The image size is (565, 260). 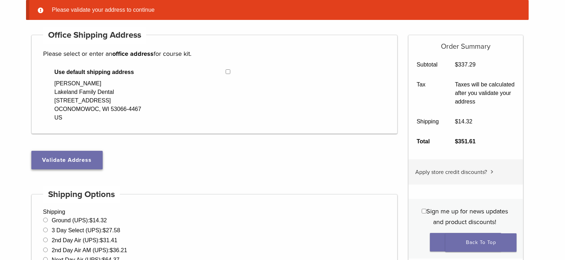 I want to click on button: Validate Address, so click(x=67, y=160).